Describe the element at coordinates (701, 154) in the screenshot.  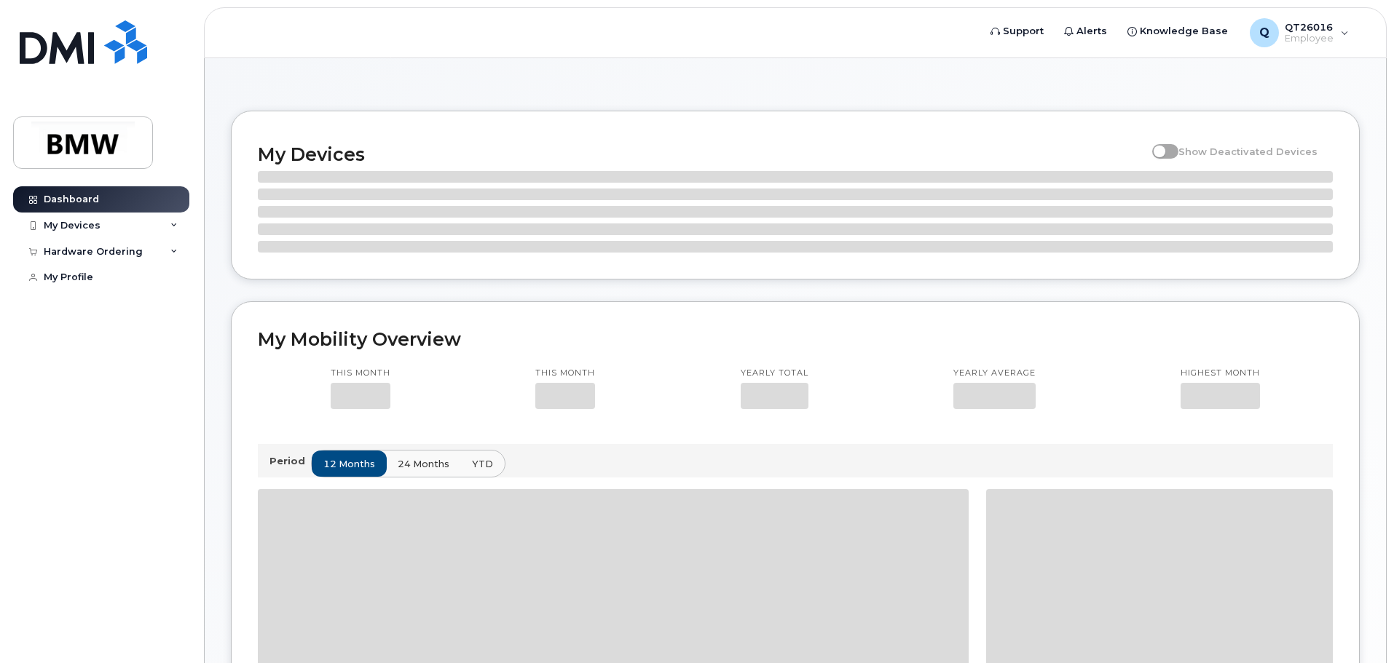
I see `h2: My Devices` at that location.